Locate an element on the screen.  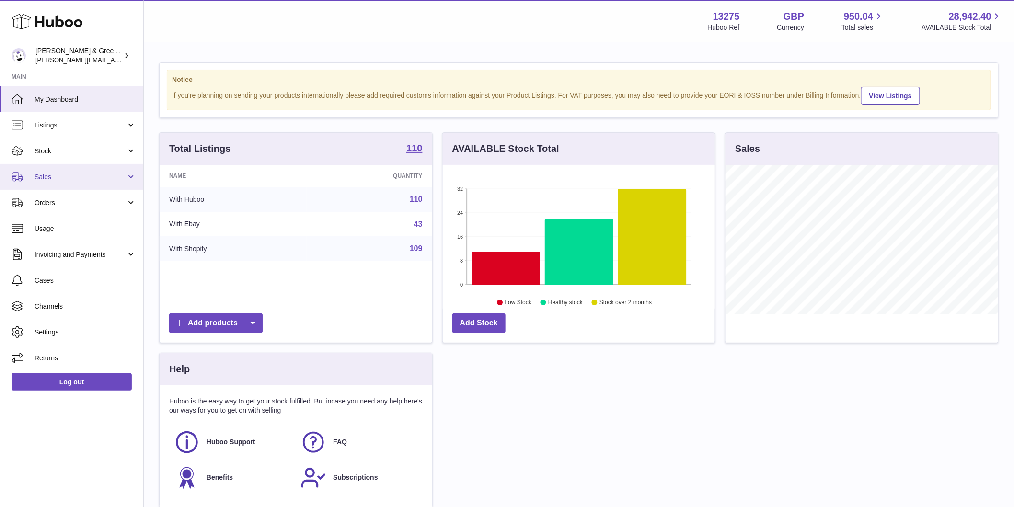
img: ellen@bluebadgecompany.co.uk is located at coordinates (19, 56).